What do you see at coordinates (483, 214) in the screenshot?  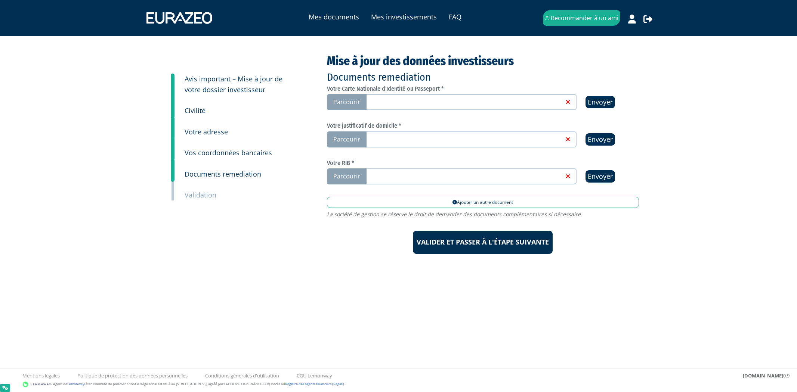 I see `span: La société de gestion se réserve le droit de demander des documents complémentaires si nécessaire` at bounding box center [483, 214].